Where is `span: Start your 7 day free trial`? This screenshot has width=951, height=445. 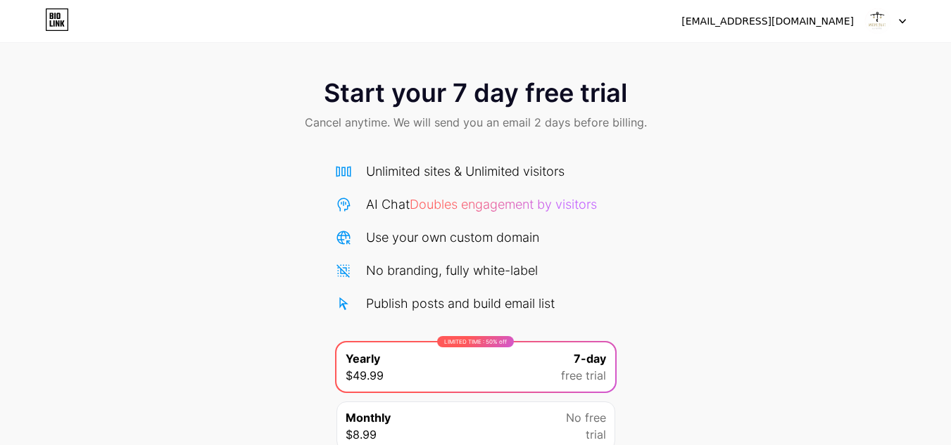 span: Start your 7 day free trial is located at coordinates (475, 93).